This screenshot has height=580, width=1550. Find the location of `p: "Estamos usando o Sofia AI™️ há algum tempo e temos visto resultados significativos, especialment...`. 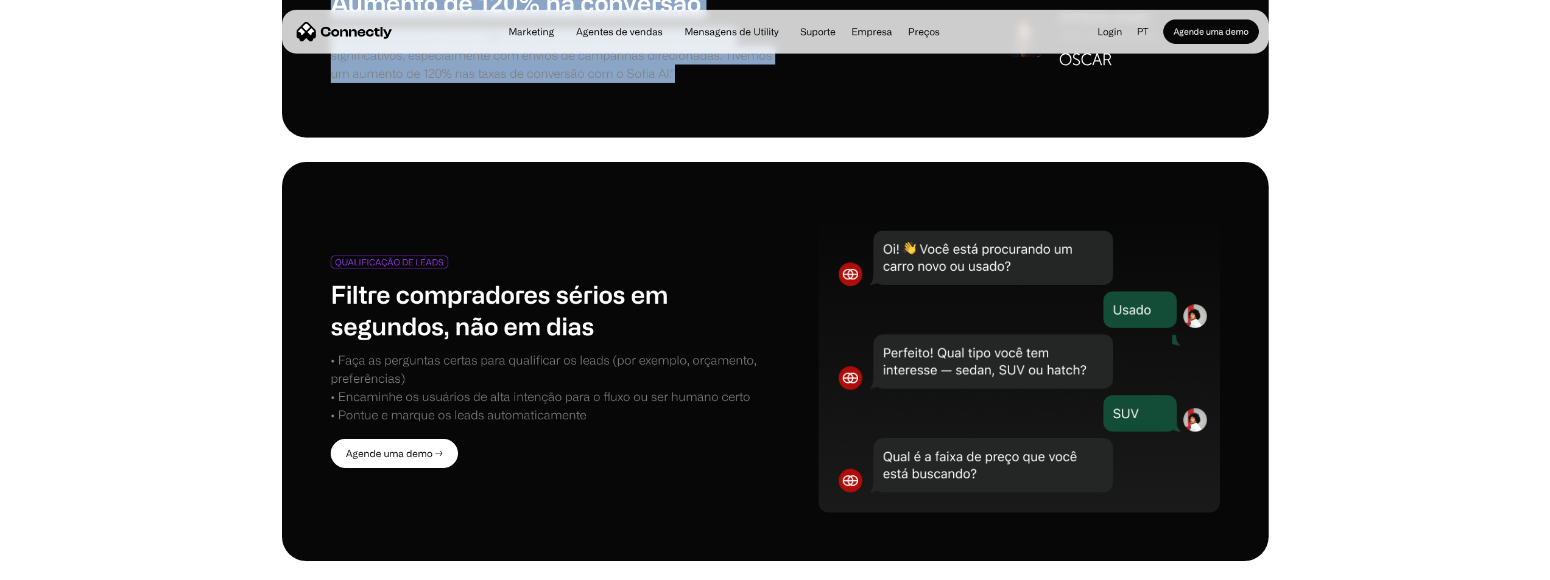

p: "Estamos usando o Sofia AI™️ há algum tempo e temos visto resultados significativos, especialment... is located at coordinates (553, 55).